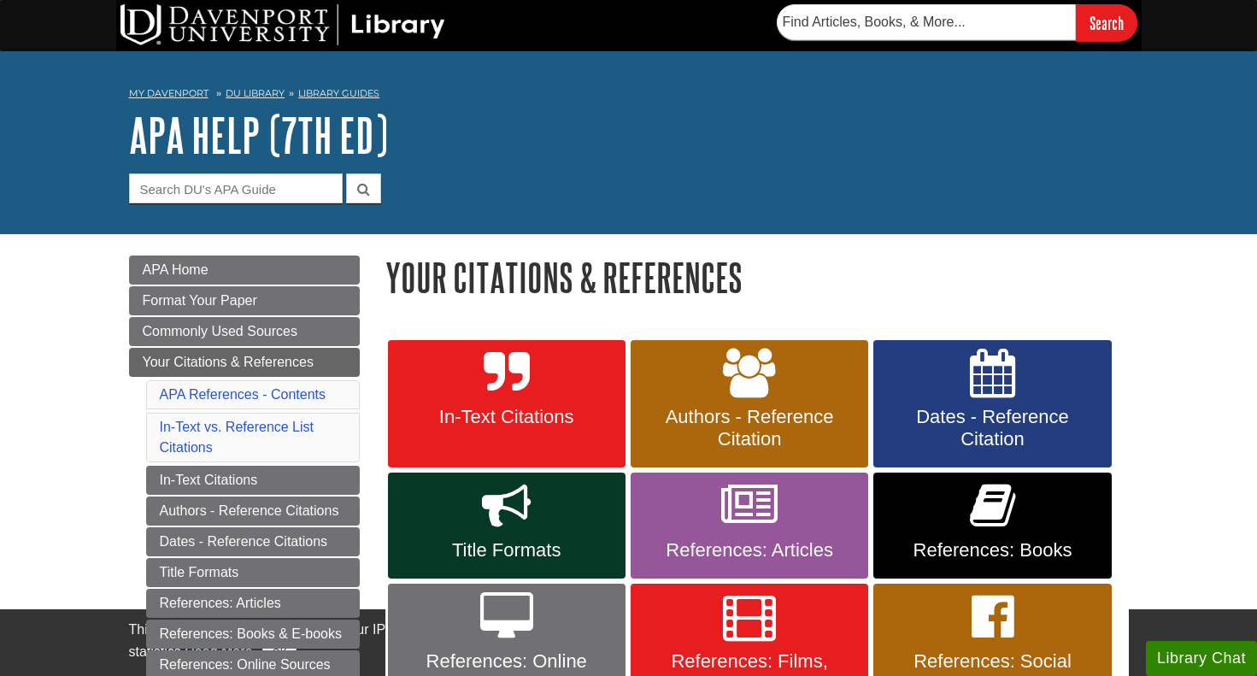 The height and width of the screenshot is (676, 1257). I want to click on a: APA References - Contents, so click(243, 394).